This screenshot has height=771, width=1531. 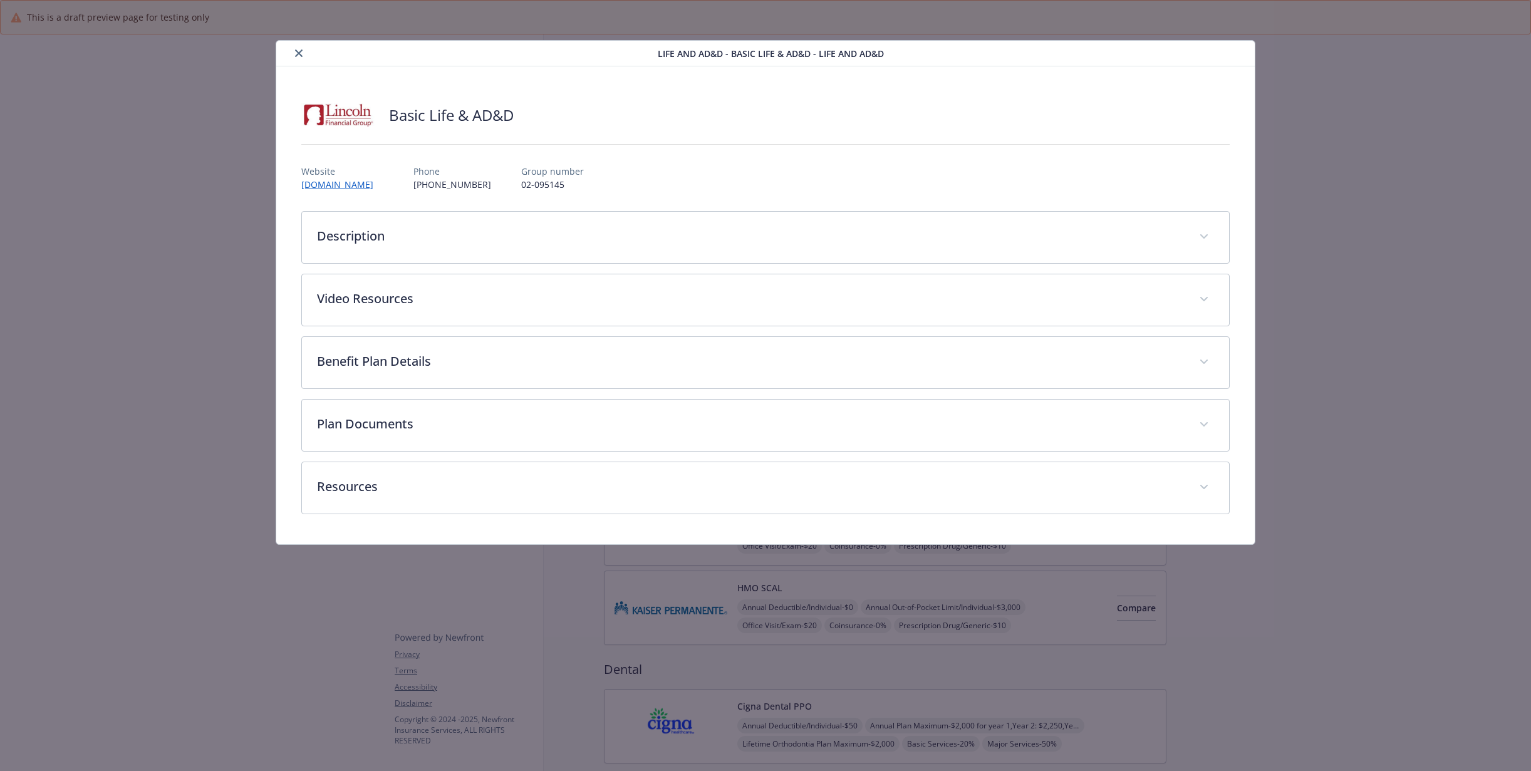 I want to click on div: Benefit Plan Details, so click(x=765, y=363).